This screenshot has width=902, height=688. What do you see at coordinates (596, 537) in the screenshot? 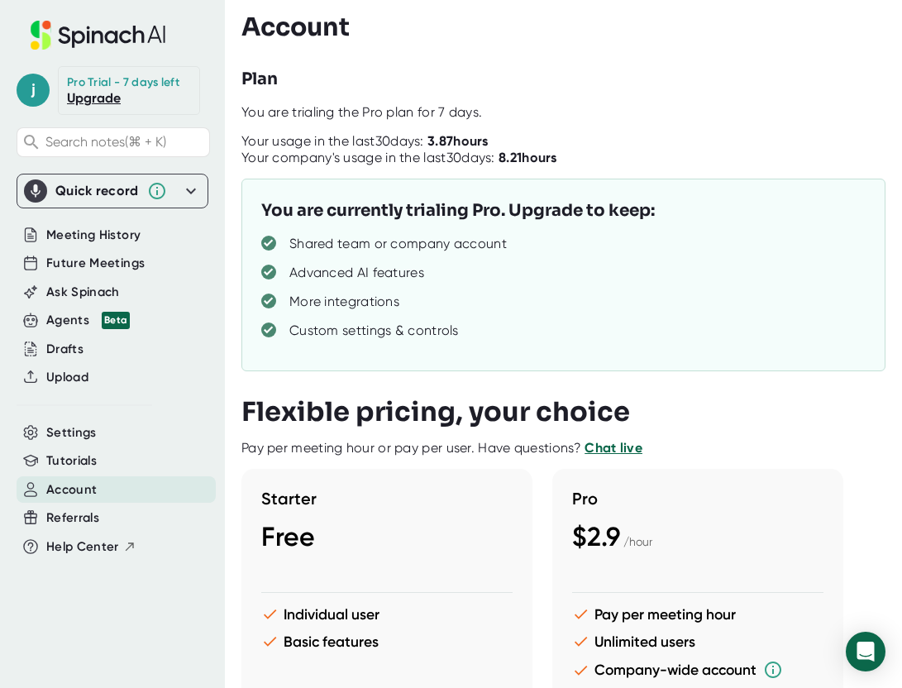
I see `span: $2.9` at bounding box center [596, 537].